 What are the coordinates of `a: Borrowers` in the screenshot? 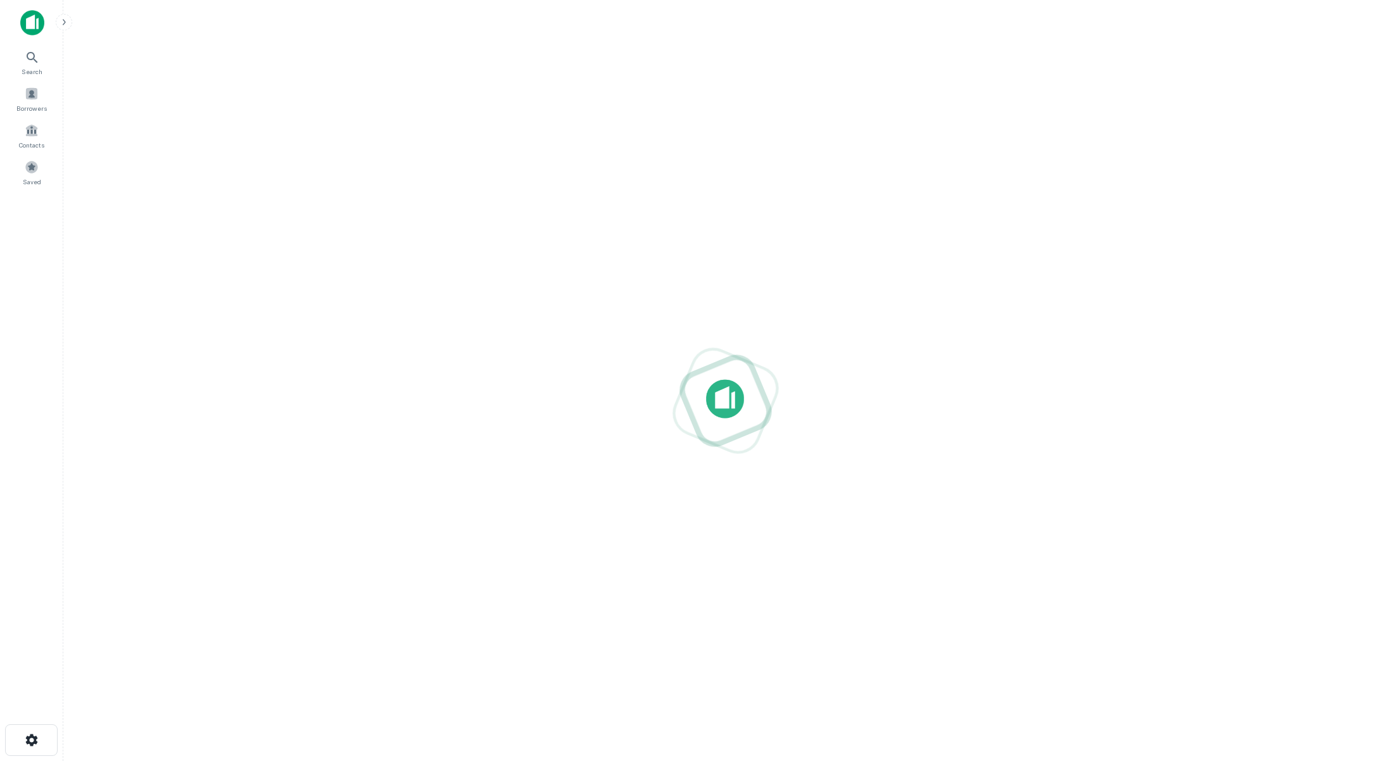 It's located at (32, 99).